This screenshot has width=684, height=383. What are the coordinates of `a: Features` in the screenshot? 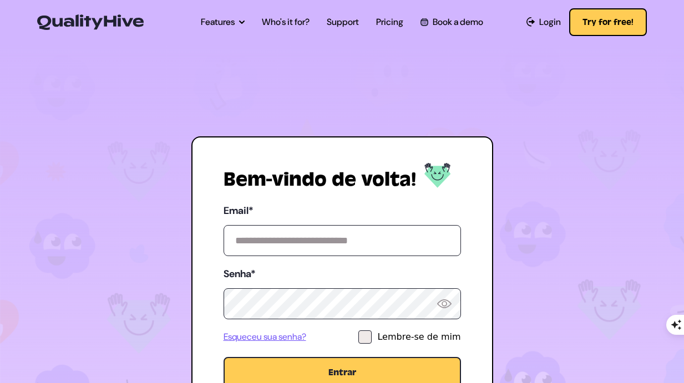 It's located at (222, 22).